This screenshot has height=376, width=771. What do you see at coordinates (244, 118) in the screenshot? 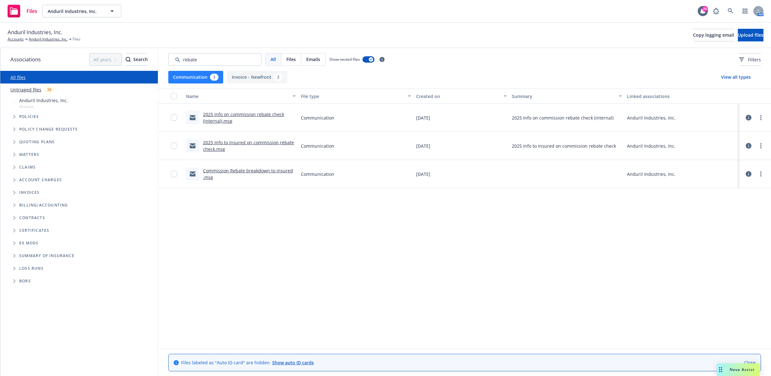
I see `a: 2025 Info on commission rebate check (internal).msg` at bounding box center [244, 118].